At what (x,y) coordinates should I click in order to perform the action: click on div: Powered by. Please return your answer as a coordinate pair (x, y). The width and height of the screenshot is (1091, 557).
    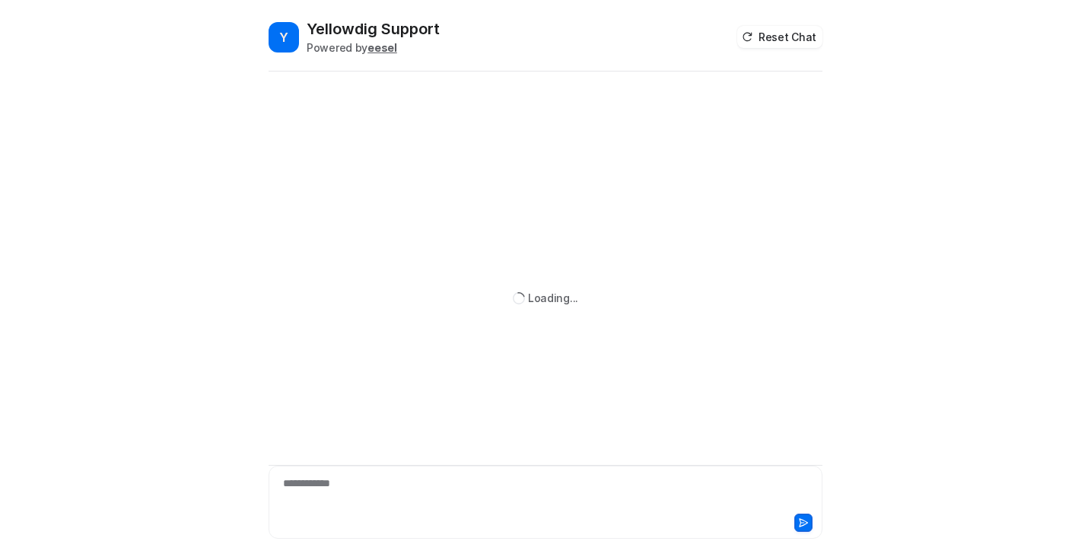
    Looking at the image, I should click on (373, 47).